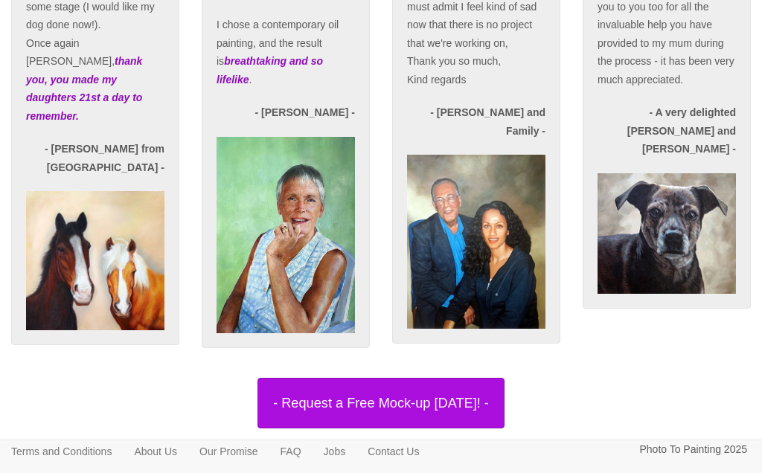 This screenshot has height=473, width=762. Describe the element at coordinates (269, 70) in the screenshot. I see `em: breathtaking and so lifelike` at that location.